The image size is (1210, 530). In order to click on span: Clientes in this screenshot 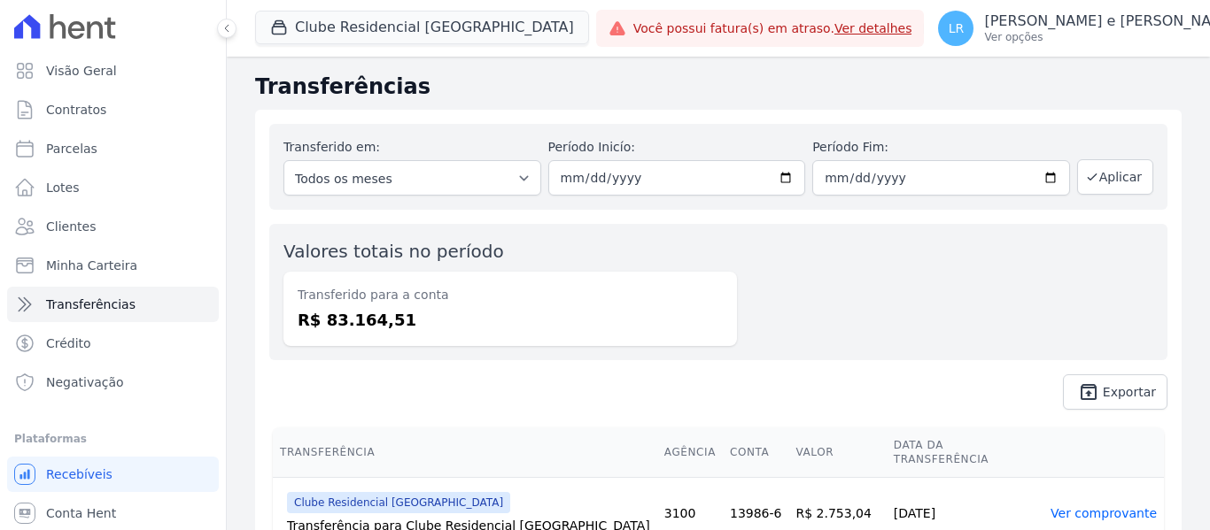, I will do `click(71, 227)`.